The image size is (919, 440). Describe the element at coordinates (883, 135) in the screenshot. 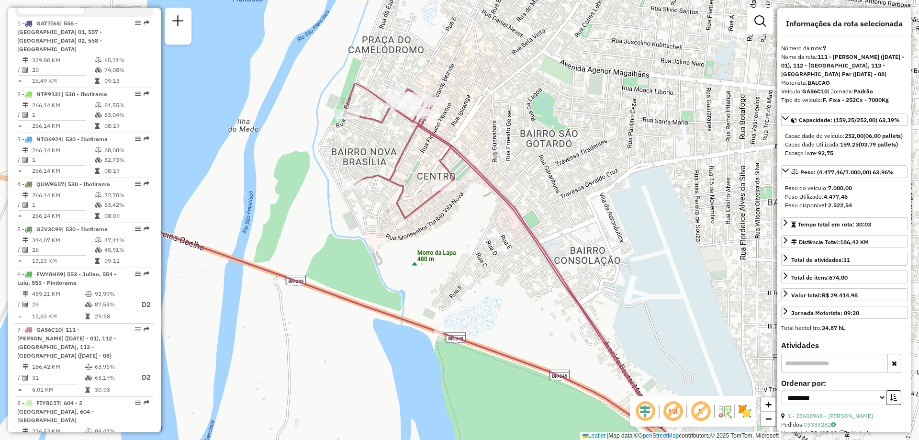

I see `strong: (06,00 pallets)` at that location.